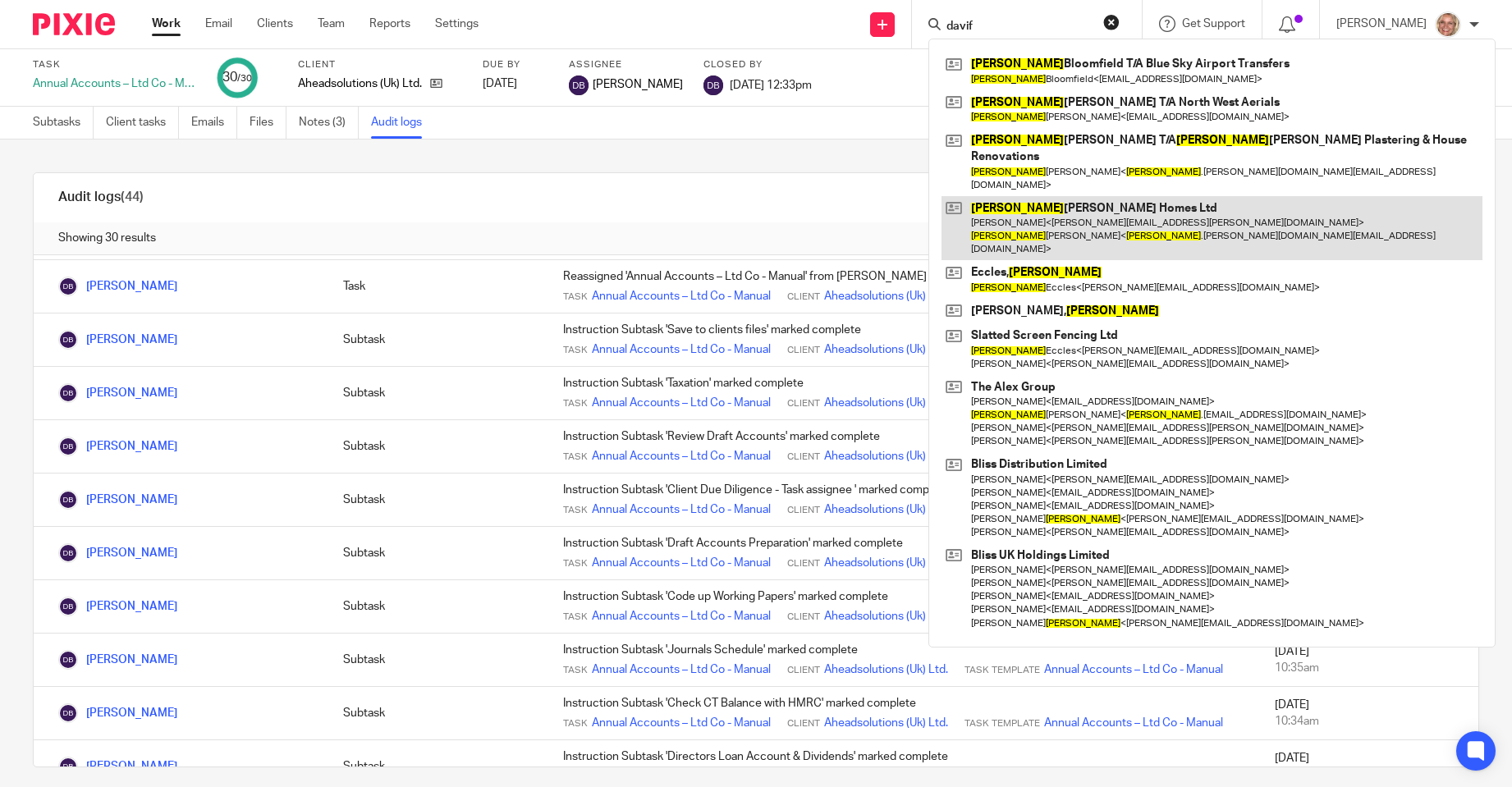 The width and height of the screenshot is (1512, 787). Describe the element at coordinates (902, 714) in the screenshot. I see `td: Instruction Subtask 'Check CT Balance with HMRC' marked complete` at that location.